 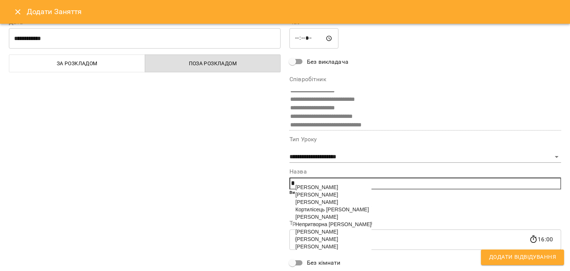 I want to click on button: Close, so click(x=18, y=12).